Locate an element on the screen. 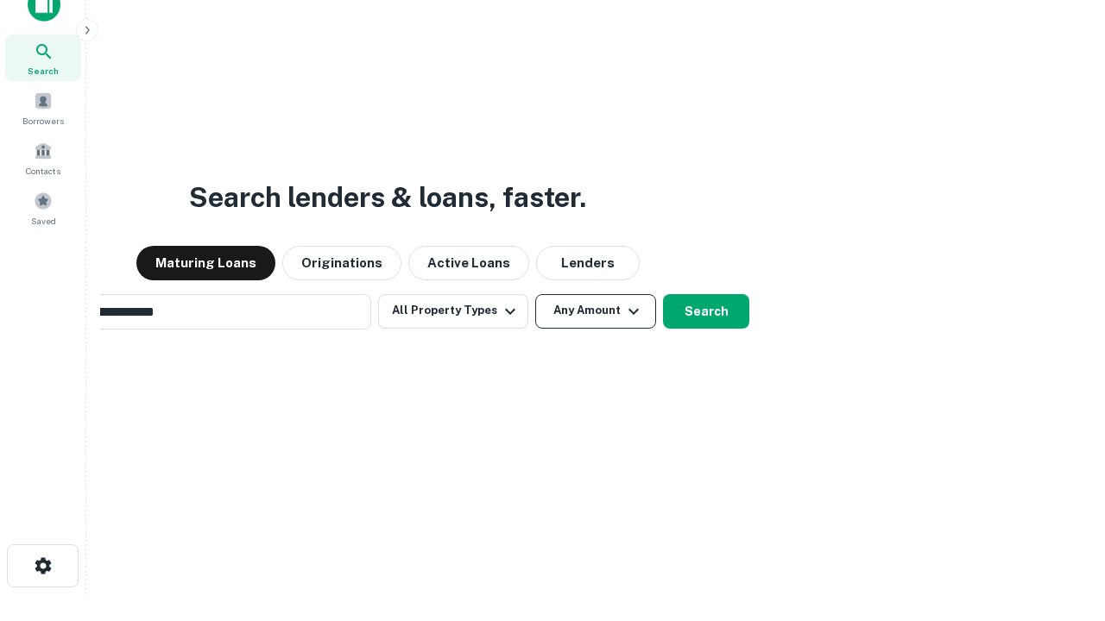  div: Saved is located at coordinates (43, 208).